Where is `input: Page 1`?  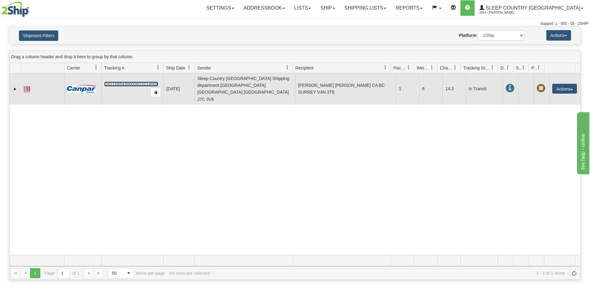
input: Page 1 is located at coordinates (64, 273).